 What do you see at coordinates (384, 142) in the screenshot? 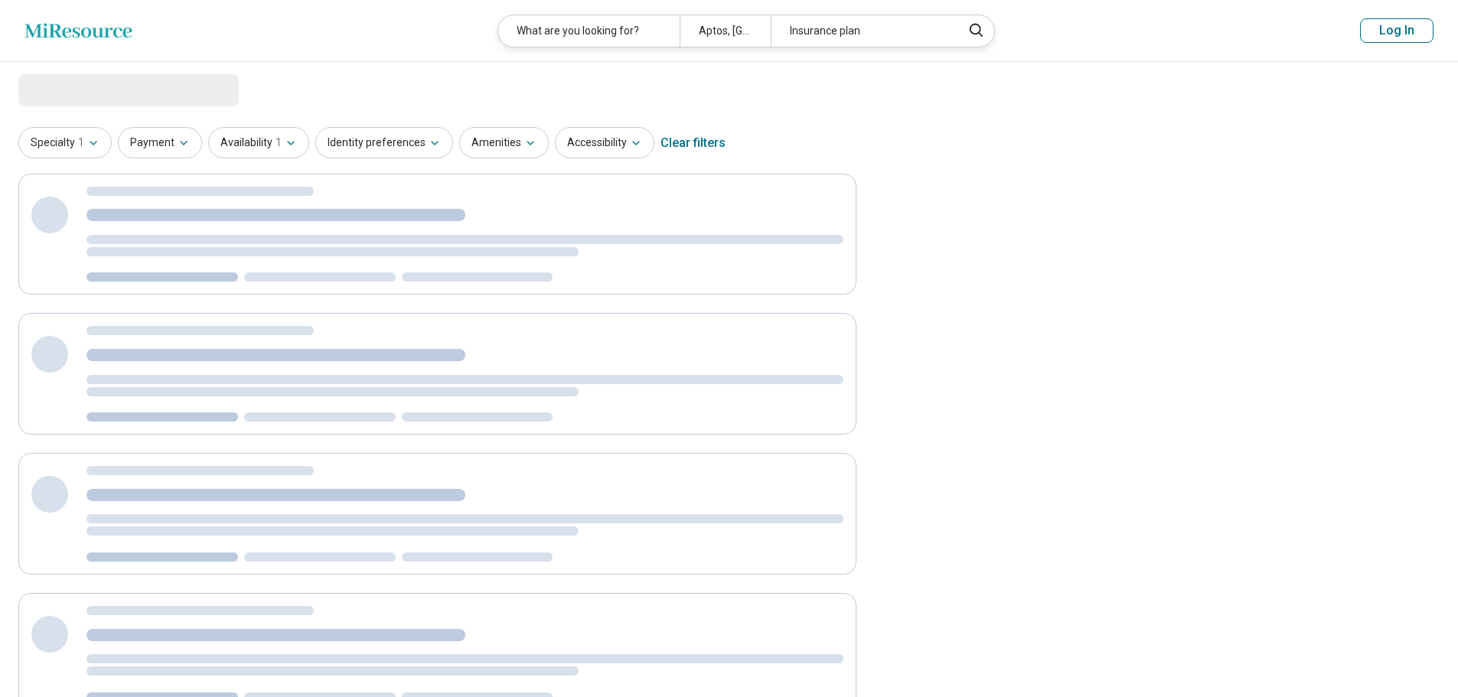
I see `button: Identity preferences` at bounding box center [384, 142].